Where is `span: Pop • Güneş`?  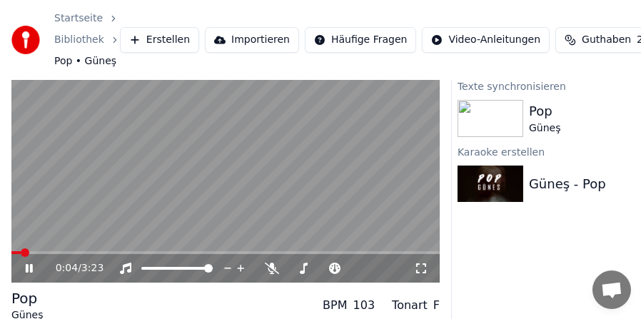
span: Pop • Güneş is located at coordinates (85, 61).